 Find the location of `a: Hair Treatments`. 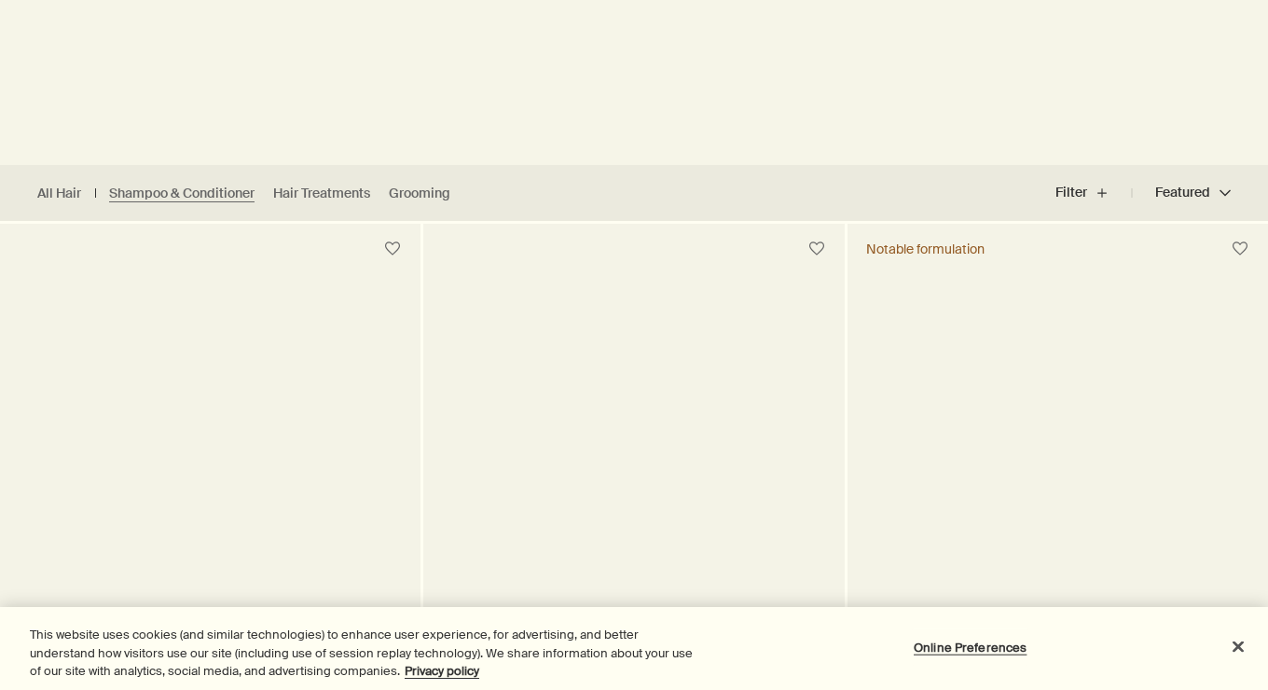

a: Hair Treatments is located at coordinates (322, 193).